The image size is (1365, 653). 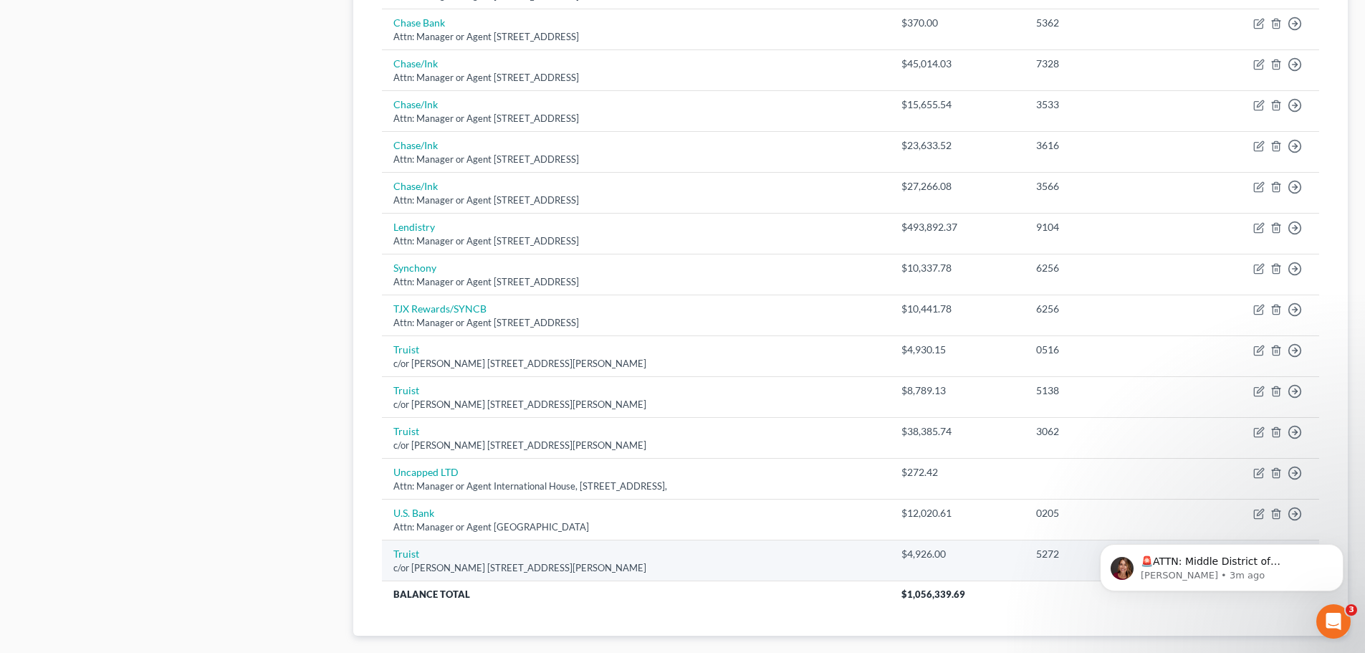 I want to click on div: $27,266.08, so click(x=957, y=186).